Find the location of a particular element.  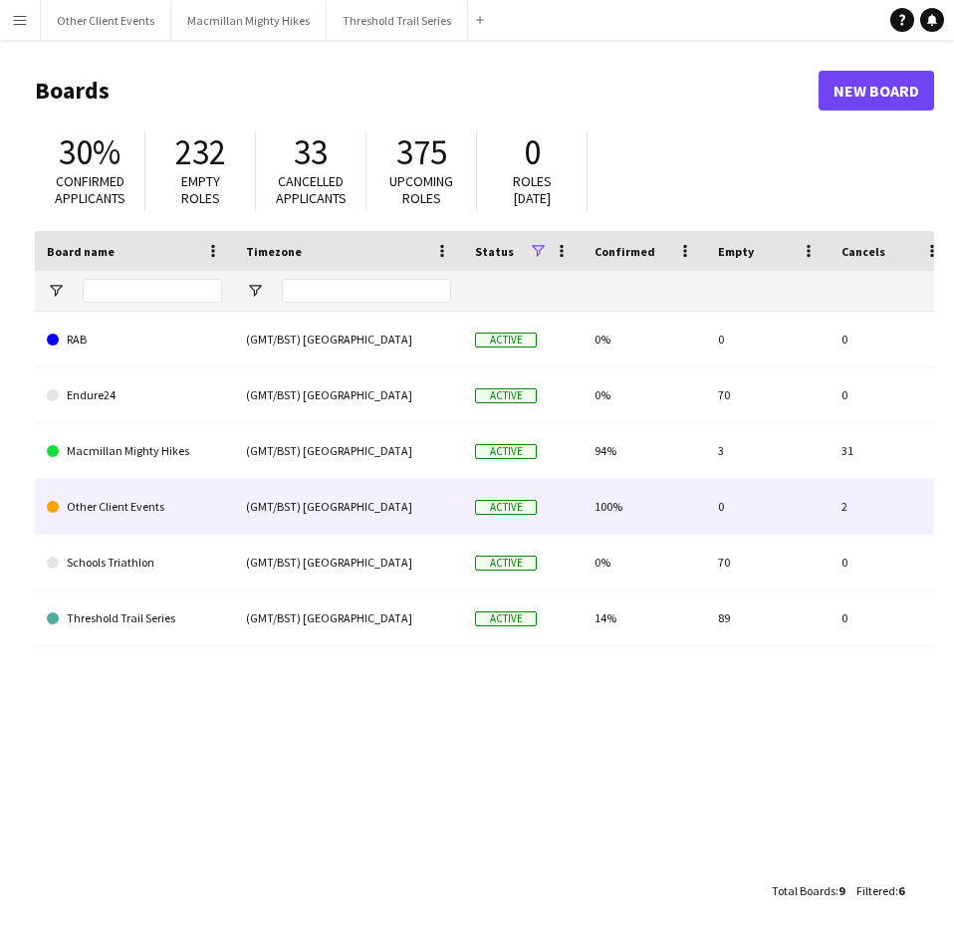

span: Confirmed is located at coordinates (624, 251).